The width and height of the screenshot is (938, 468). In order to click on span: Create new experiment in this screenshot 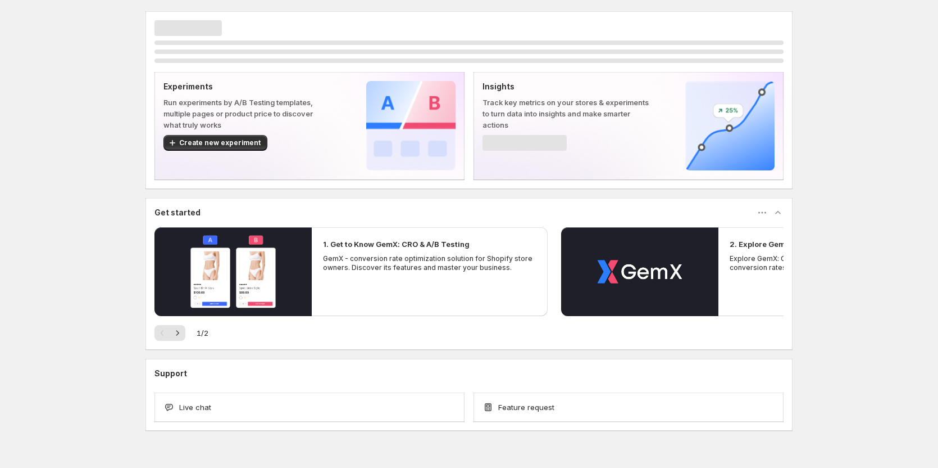, I will do `click(220, 143)`.